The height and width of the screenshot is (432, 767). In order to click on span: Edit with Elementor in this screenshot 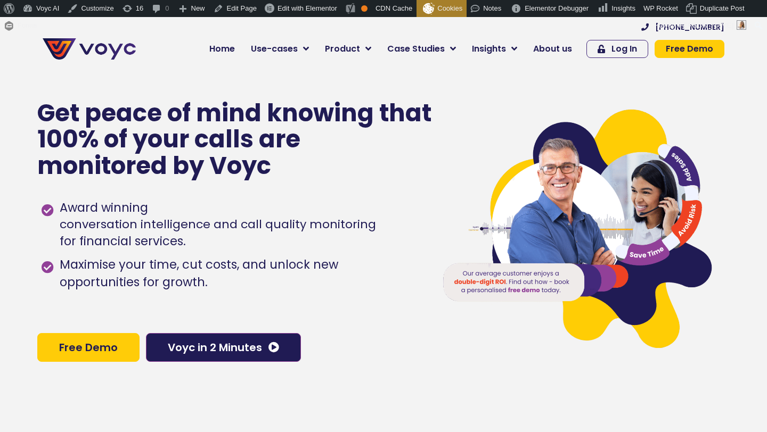, I will do `click(307, 8)`.